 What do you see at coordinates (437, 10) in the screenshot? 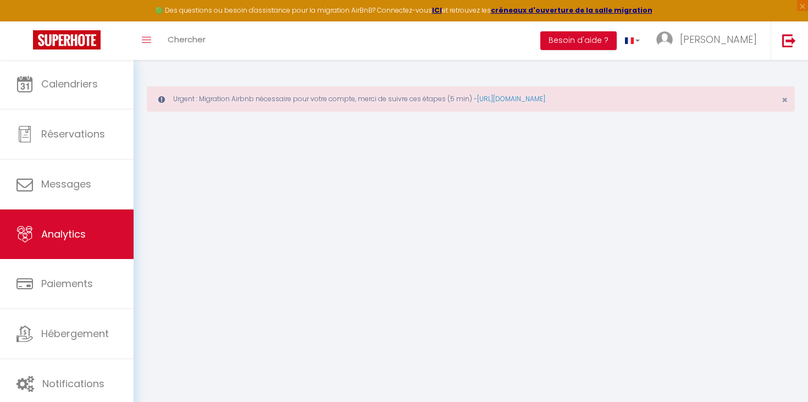
I see `strong: ICI` at bounding box center [437, 10].